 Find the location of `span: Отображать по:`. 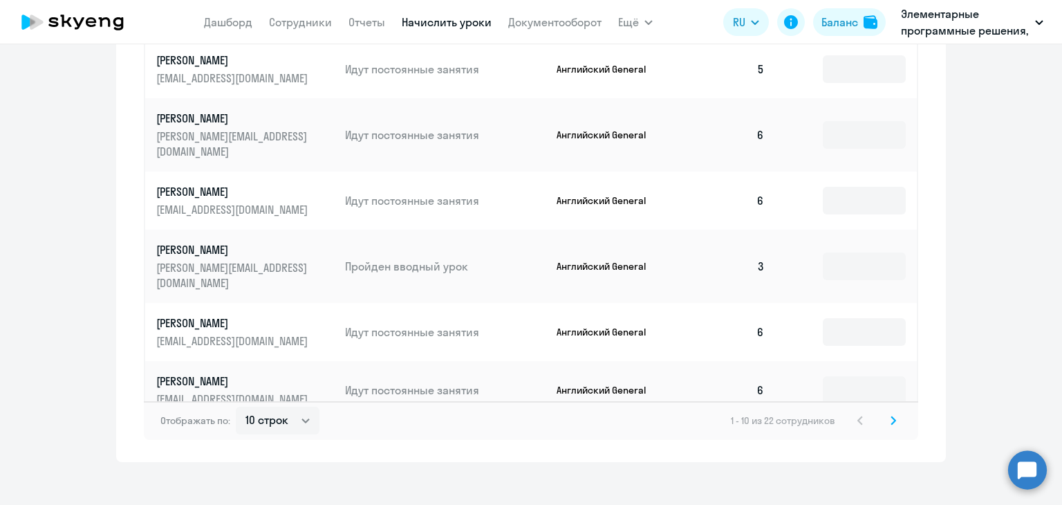

span: Отображать по: is located at coordinates (195, 420).